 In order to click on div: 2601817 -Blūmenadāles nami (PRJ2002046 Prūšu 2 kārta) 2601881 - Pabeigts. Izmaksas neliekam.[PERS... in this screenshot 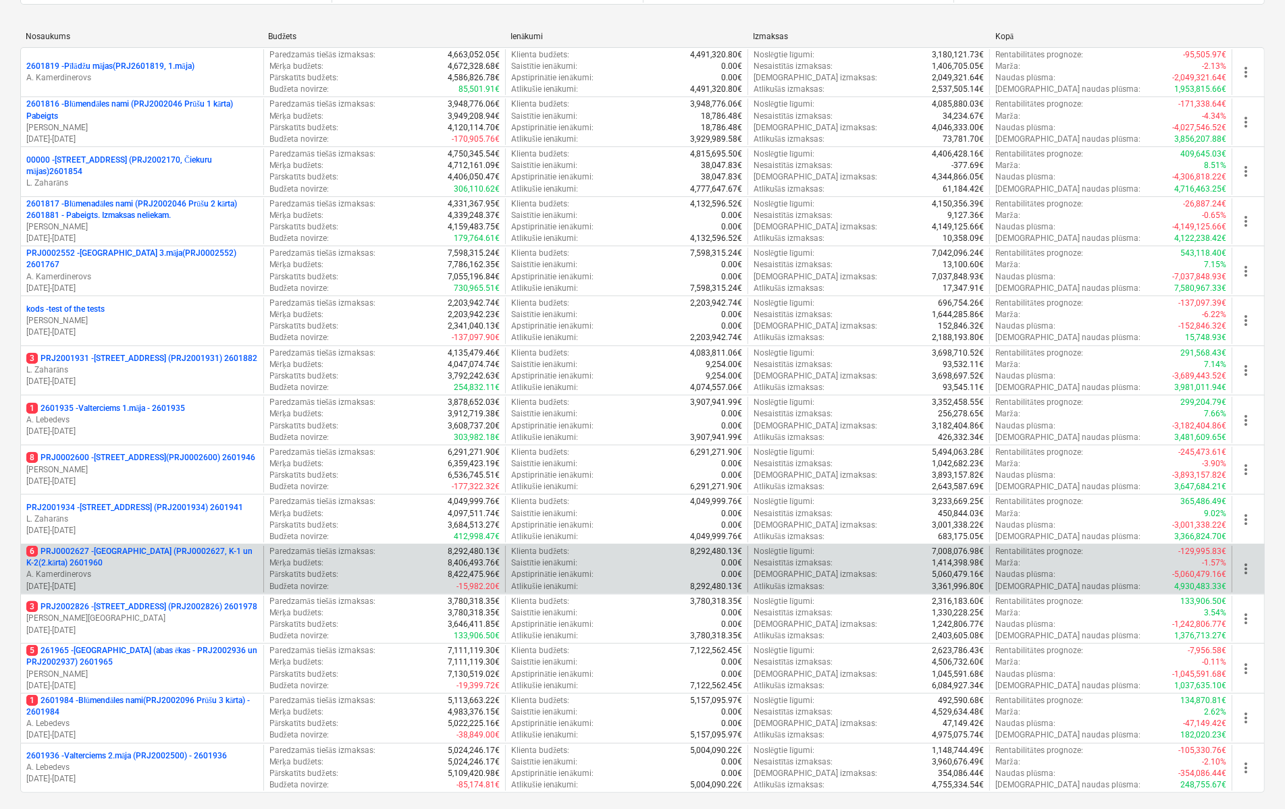, I will do `click(142, 221)`.